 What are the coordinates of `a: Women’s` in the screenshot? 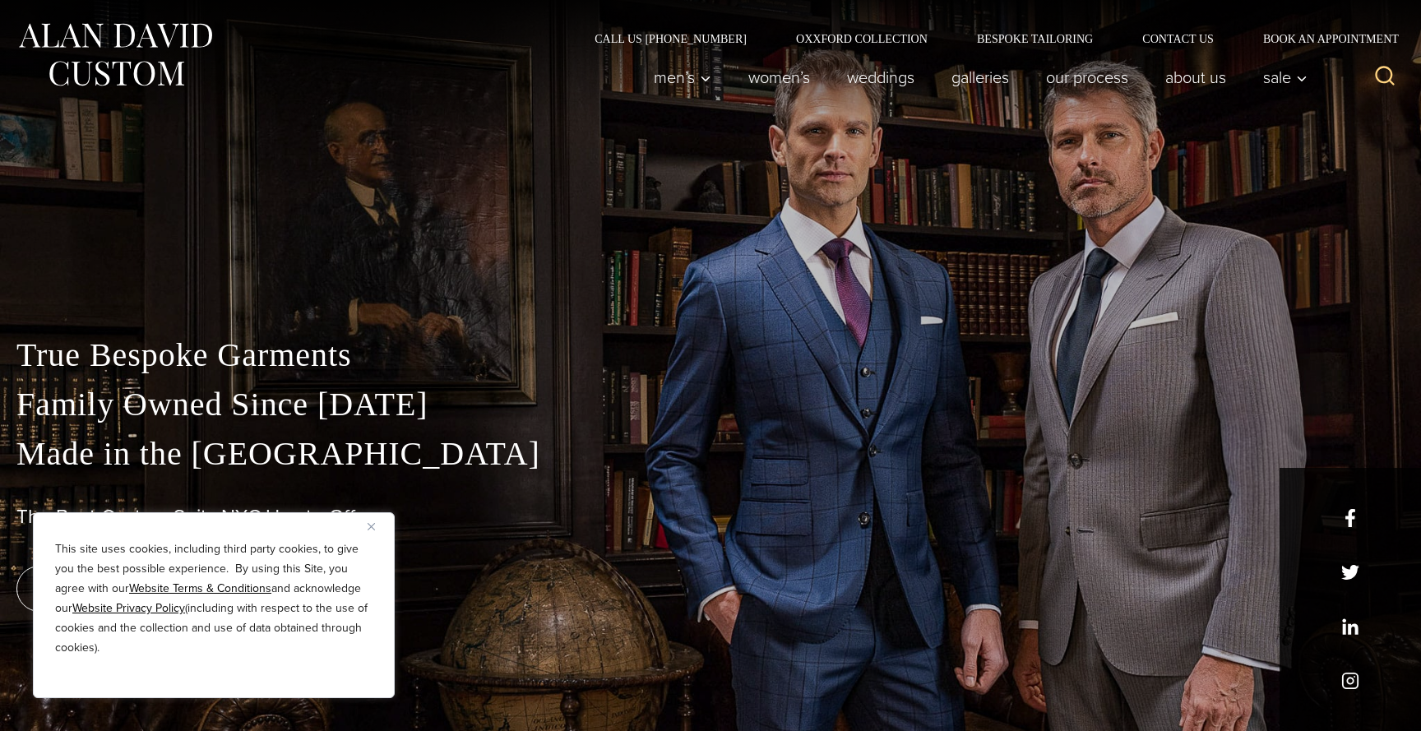 It's located at (780, 77).